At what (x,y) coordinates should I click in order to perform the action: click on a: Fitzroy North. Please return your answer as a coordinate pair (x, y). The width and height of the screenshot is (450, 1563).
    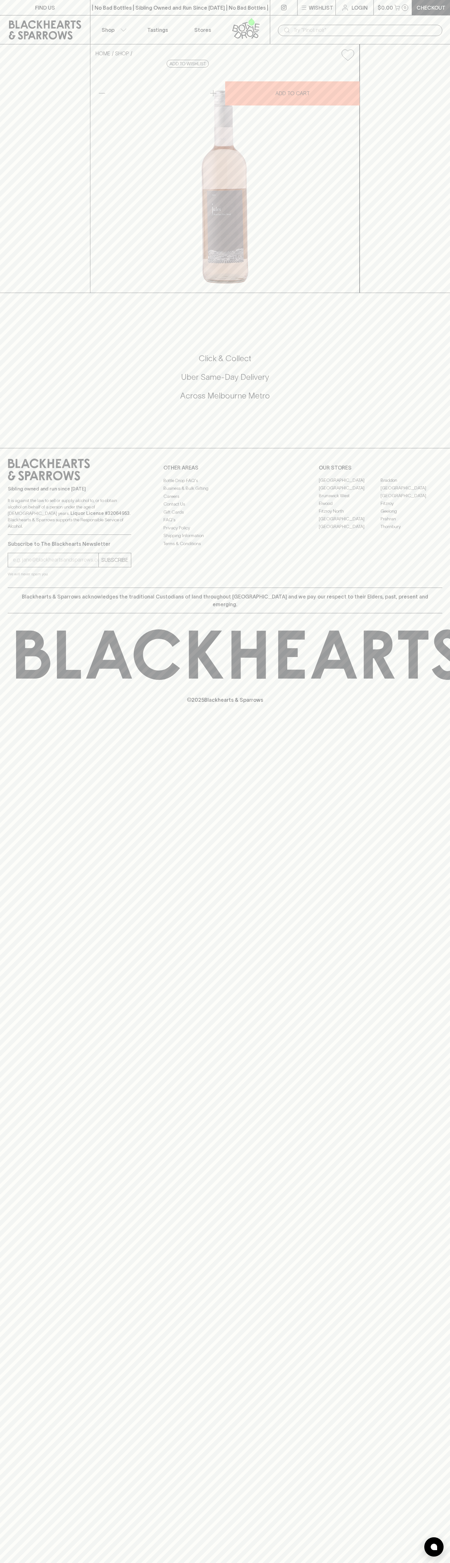
    Looking at the image, I should click on (349, 511).